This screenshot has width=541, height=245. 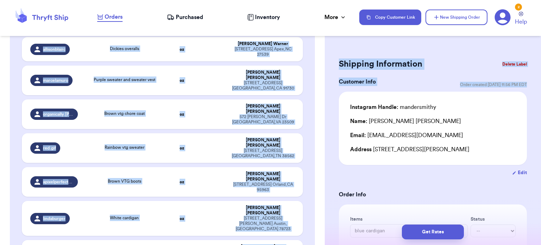 I want to click on span: lindaburger, so click(x=54, y=218).